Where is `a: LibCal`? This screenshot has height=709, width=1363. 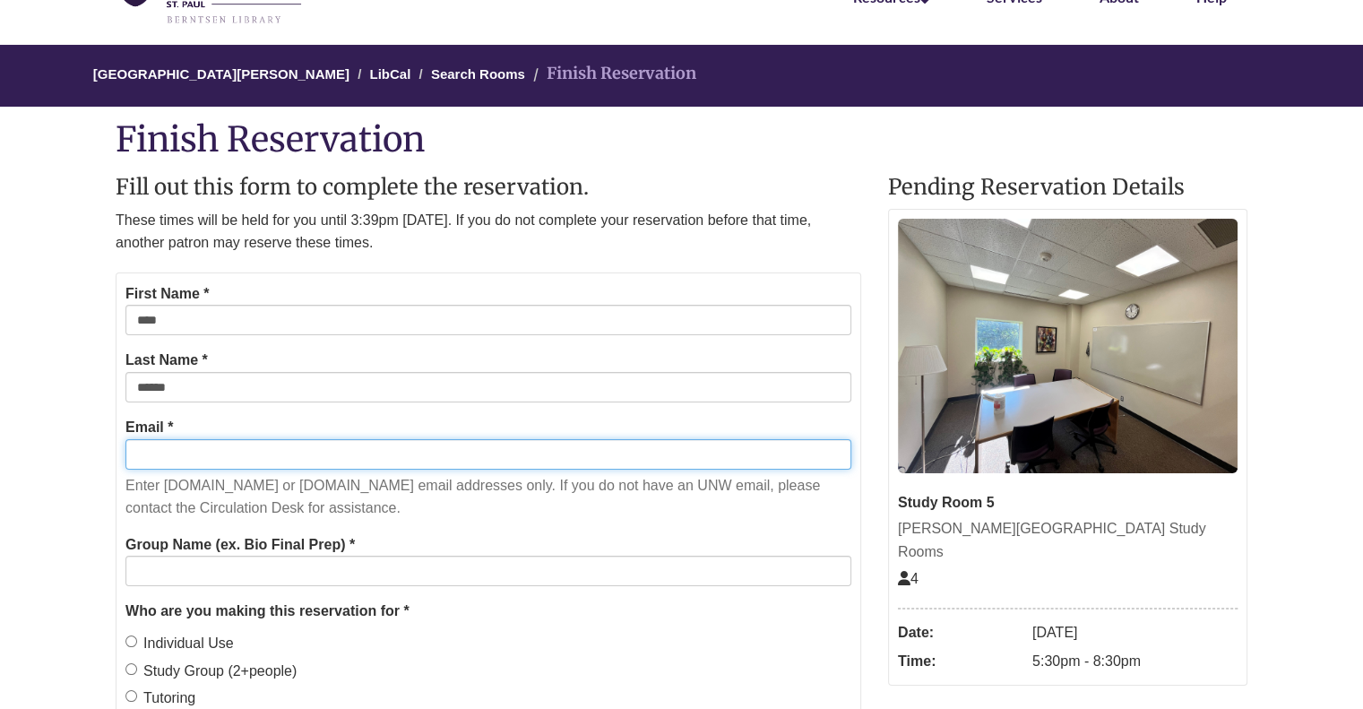
a: LibCal is located at coordinates (390, 73).